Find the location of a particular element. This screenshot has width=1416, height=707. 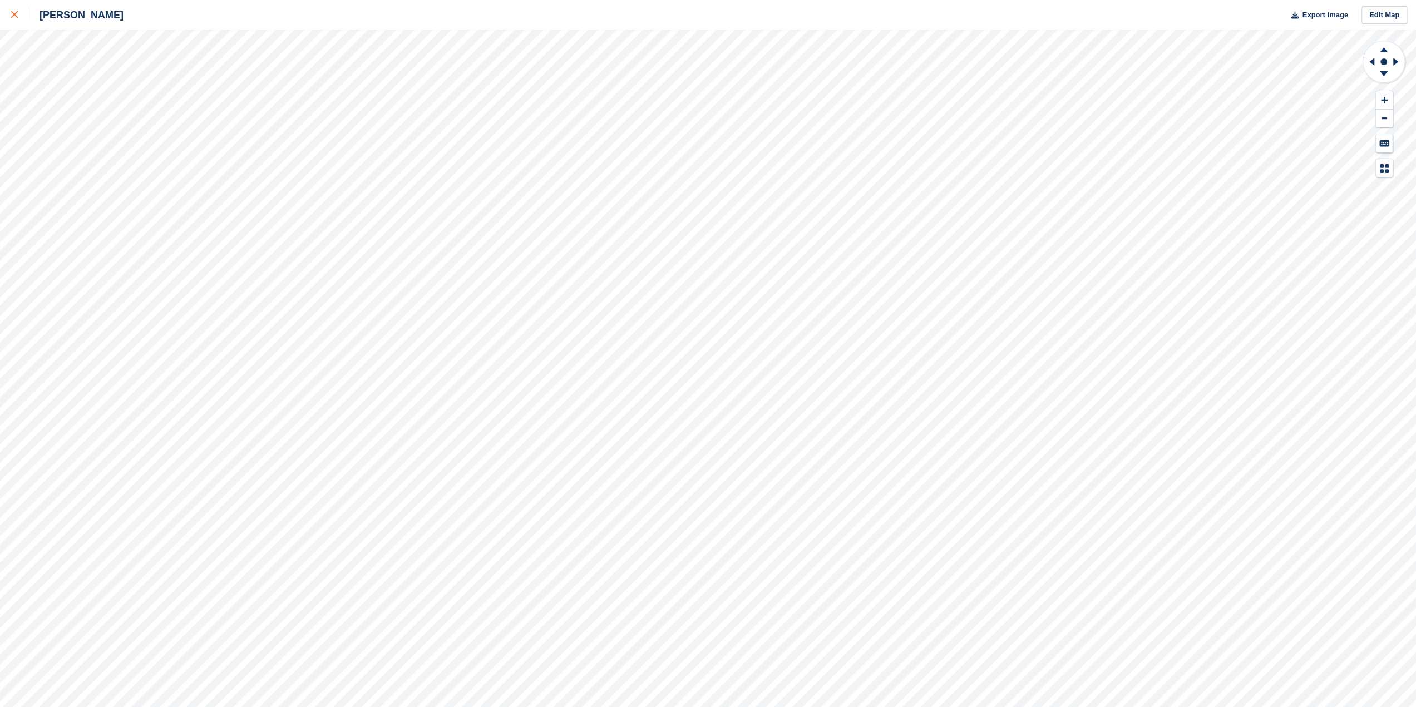

a: Edit Map is located at coordinates (1385, 15).